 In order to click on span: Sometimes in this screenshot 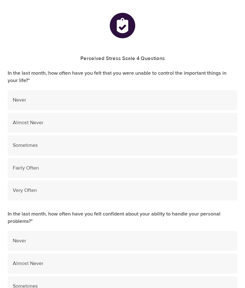, I will do `click(123, 145)`.